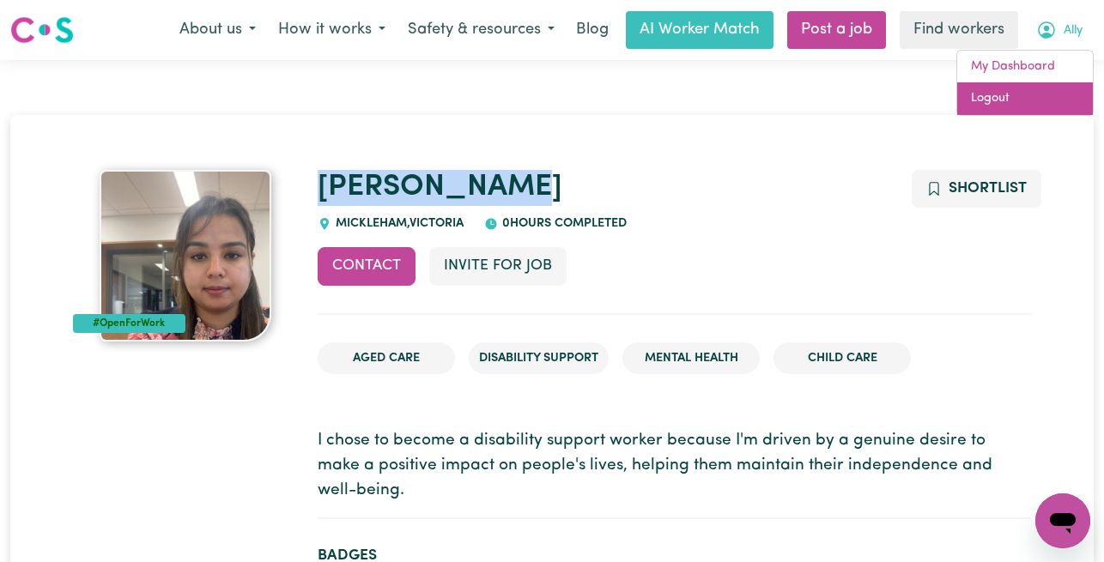 Image resolution: width=1104 pixels, height=562 pixels. I want to click on li: Child care, so click(842, 359).